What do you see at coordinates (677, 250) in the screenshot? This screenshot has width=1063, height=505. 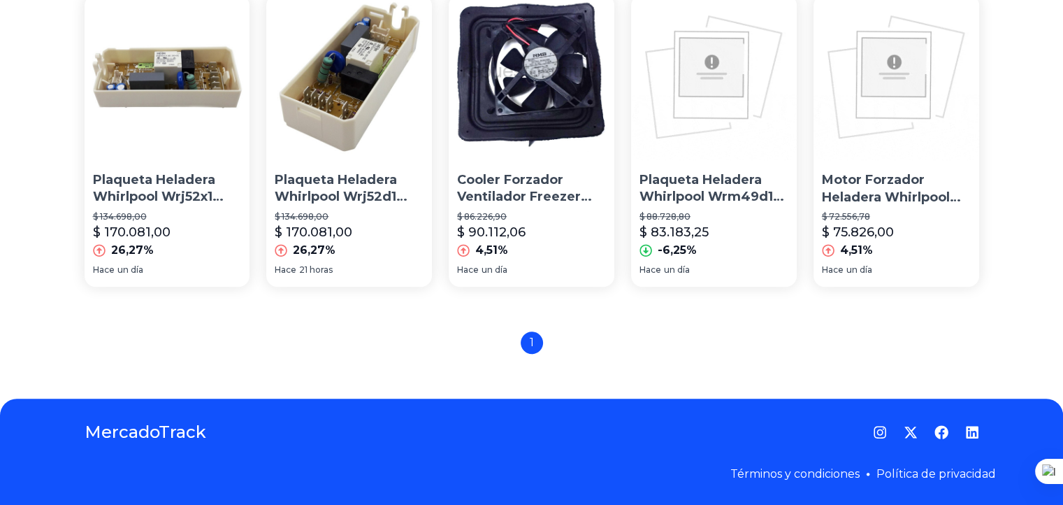 I see `p: -6,25%` at bounding box center [677, 250].